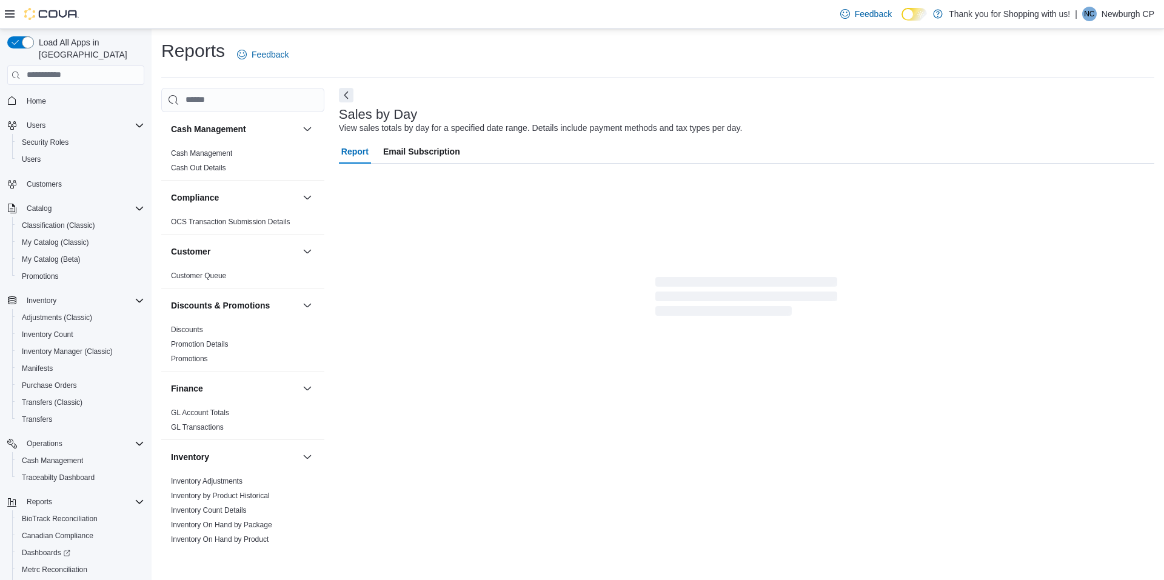 The image size is (1164, 580). I want to click on span: Promotions, so click(81, 276).